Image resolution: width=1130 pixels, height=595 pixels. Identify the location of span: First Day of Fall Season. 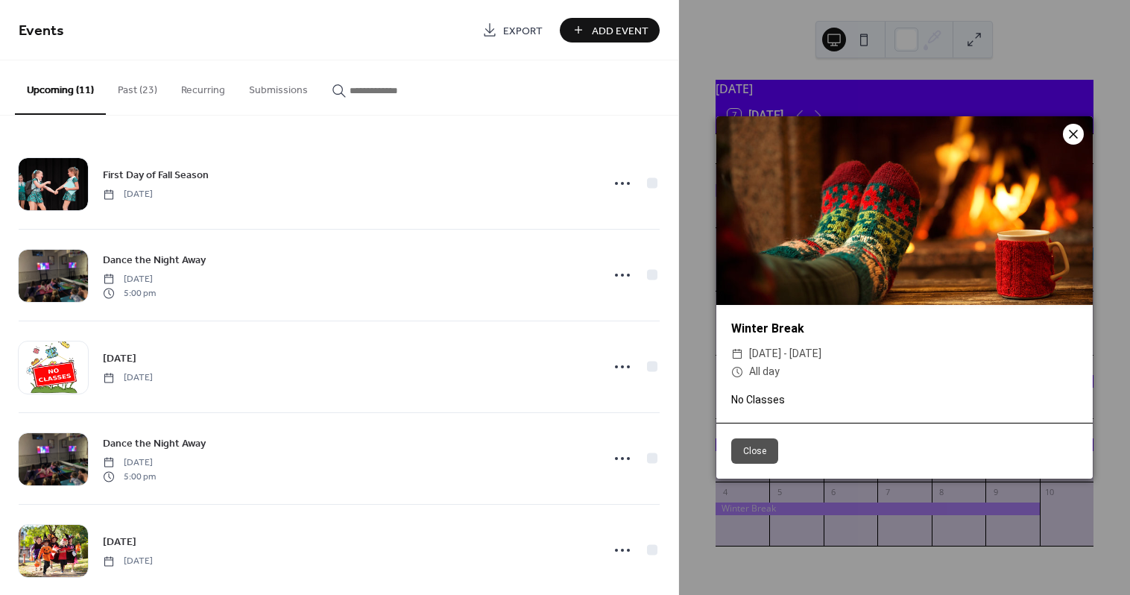
(156, 175).